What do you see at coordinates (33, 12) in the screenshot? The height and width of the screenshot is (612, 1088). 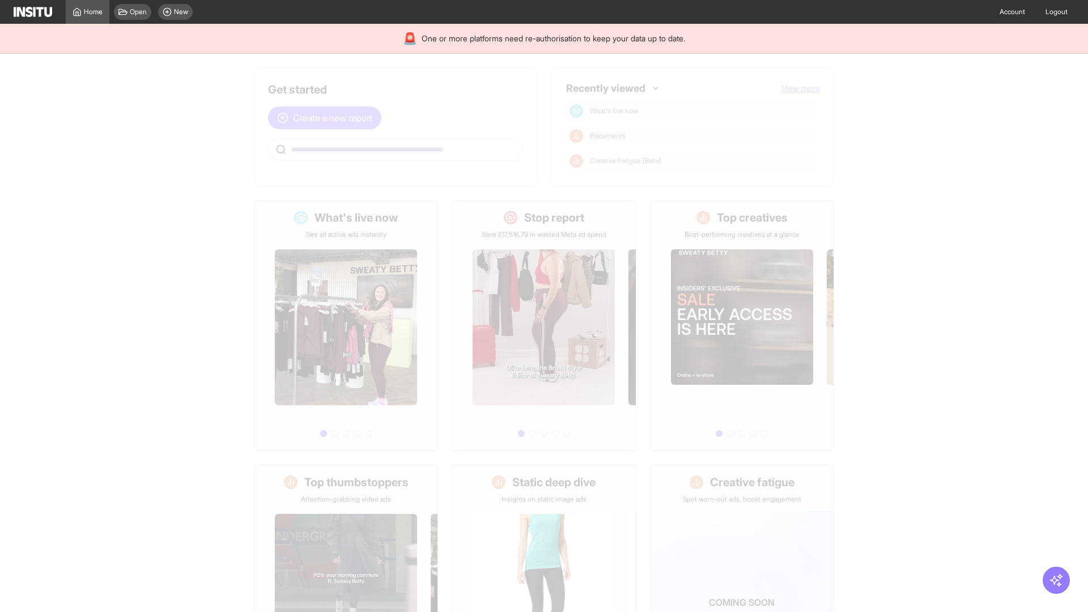 I see `img: Logo` at bounding box center [33, 12].